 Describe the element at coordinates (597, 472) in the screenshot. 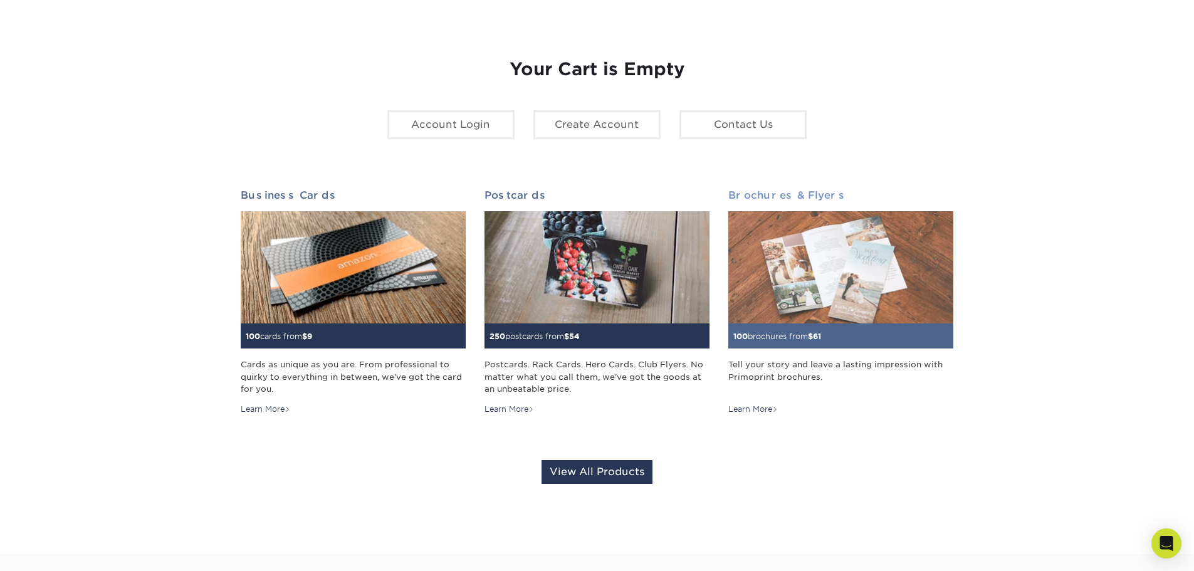

I see `a: View All Products` at that location.